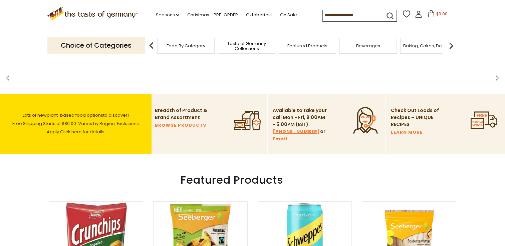  Describe the element at coordinates (429, 46) in the screenshot. I see `a: Baking, Cakes, Desserts` at that location.